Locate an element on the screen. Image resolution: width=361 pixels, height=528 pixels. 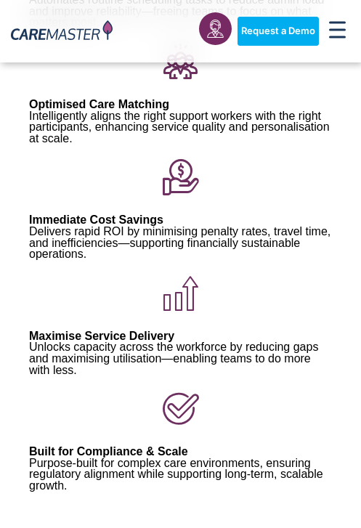
span: Built for Compliance & Scale is located at coordinates (108, 451).